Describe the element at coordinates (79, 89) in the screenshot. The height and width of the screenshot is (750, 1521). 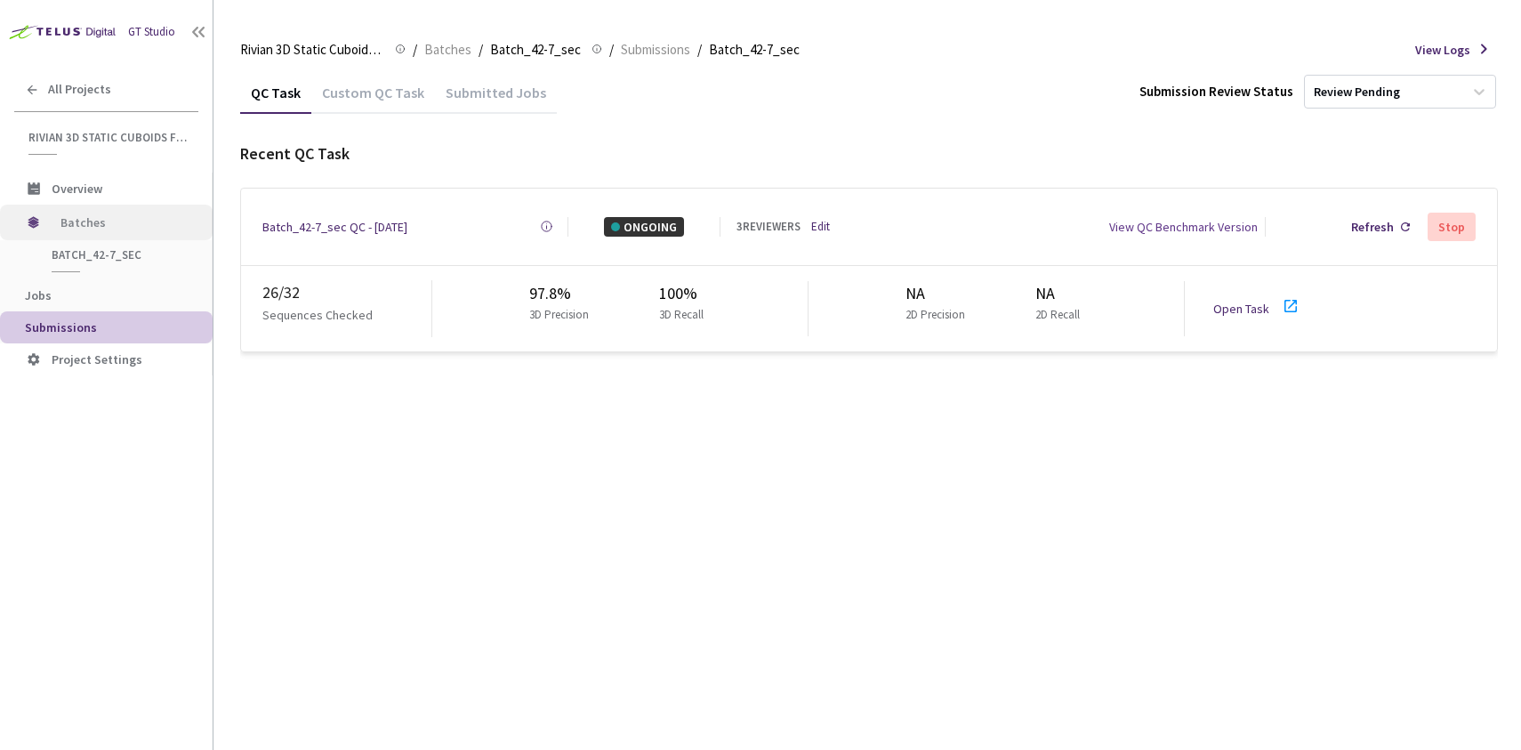
I see `span: All Projects` at that location.